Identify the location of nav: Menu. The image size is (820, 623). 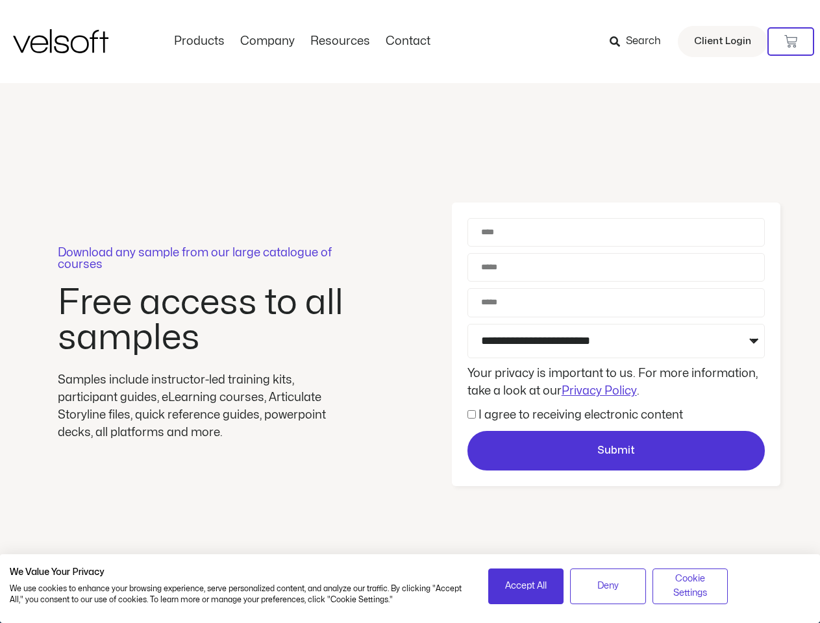
(302, 42).